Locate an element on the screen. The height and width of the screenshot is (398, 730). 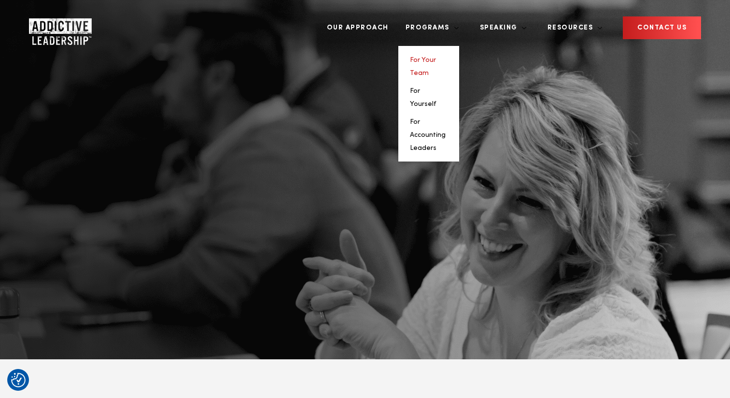
img: Revisit consent button is located at coordinates (18, 380).